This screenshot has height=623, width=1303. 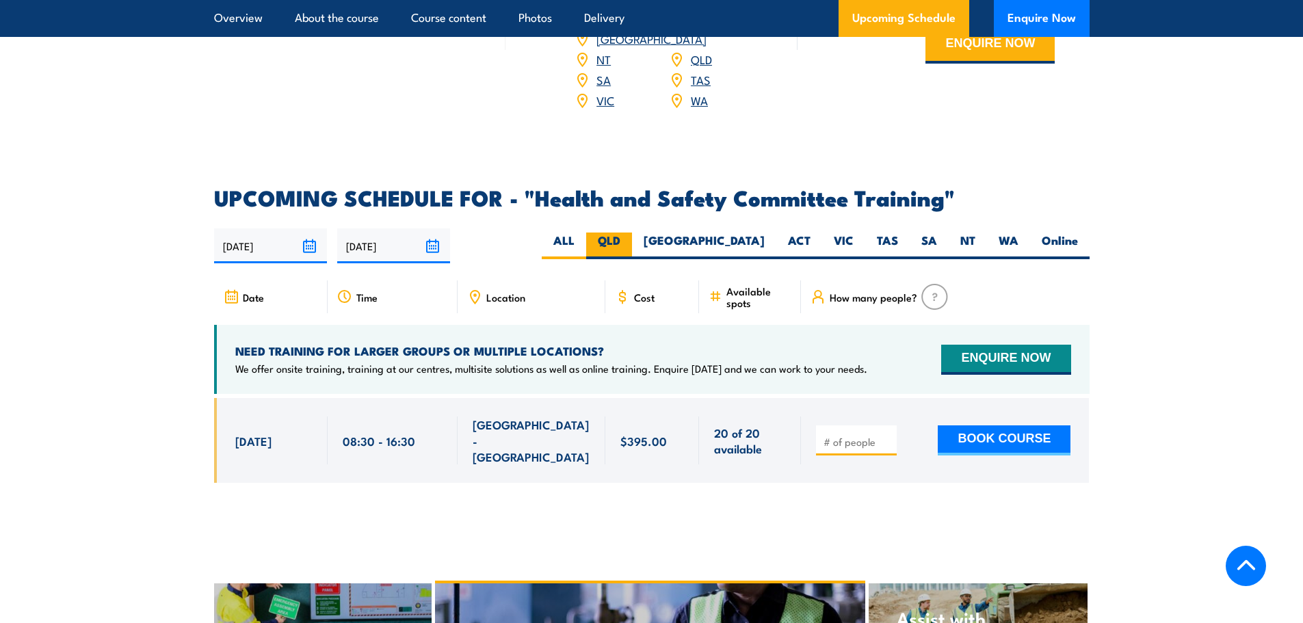 What do you see at coordinates (1059, 245) in the screenshot?
I see `label: Online` at bounding box center [1059, 245].